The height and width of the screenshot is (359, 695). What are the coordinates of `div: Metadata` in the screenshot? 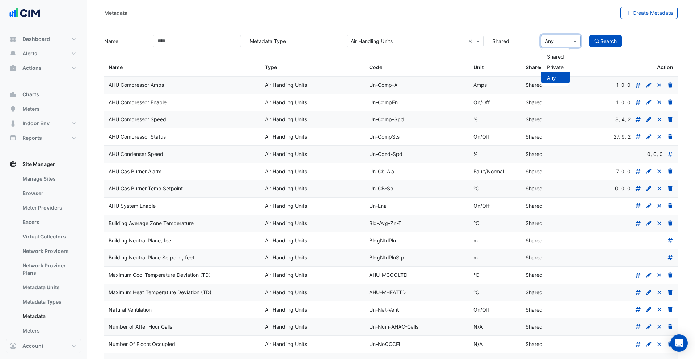 It's located at (116, 13).